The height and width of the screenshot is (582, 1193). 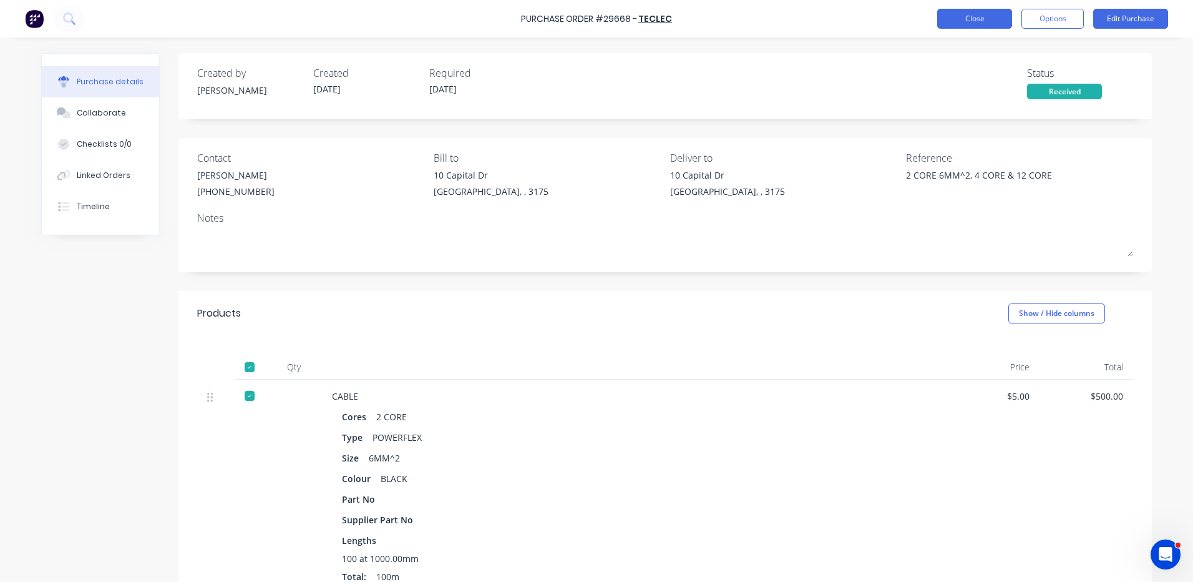 What do you see at coordinates (219, 313) in the screenshot?
I see `div: Products` at bounding box center [219, 313].